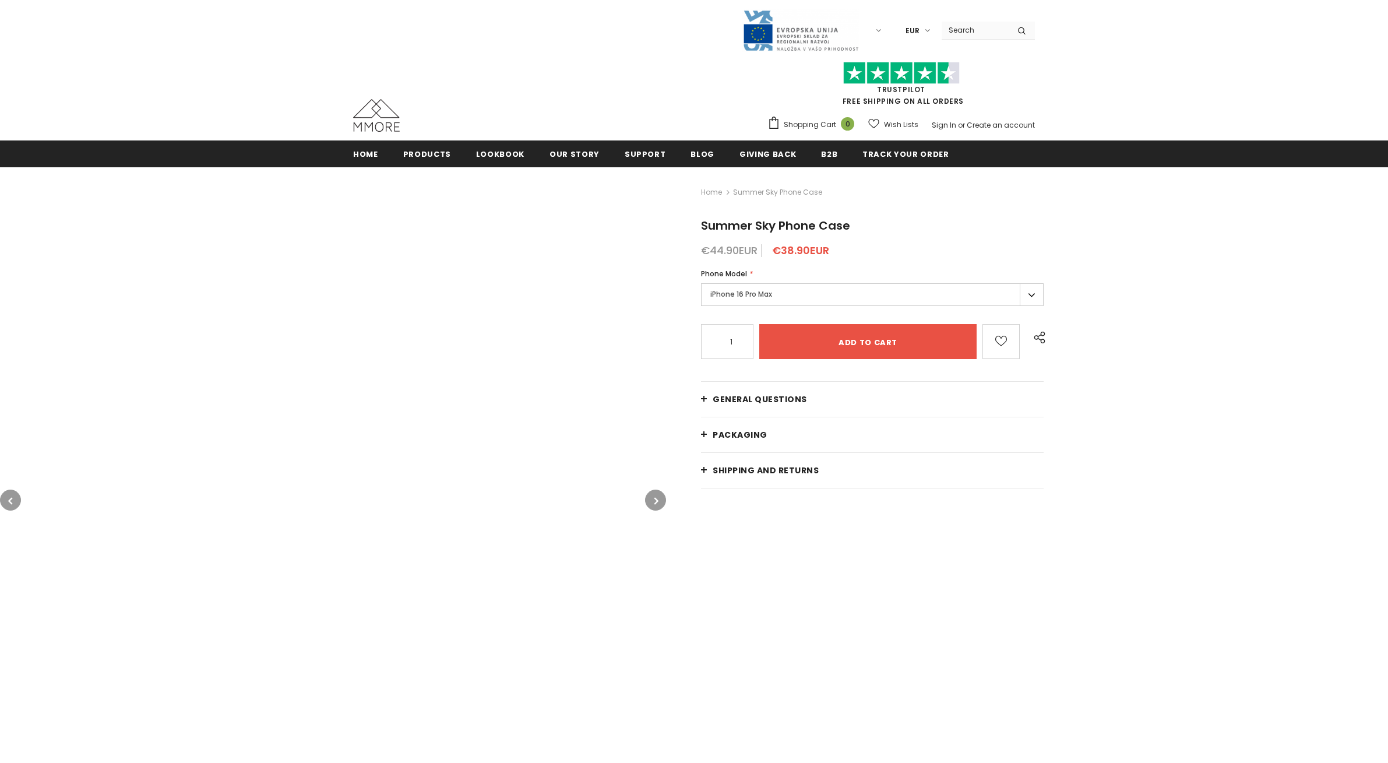 Image resolution: width=1388 pixels, height=763 pixels. What do you see at coordinates (724, 273) in the screenshot?
I see `span: Phone Model` at bounding box center [724, 273].